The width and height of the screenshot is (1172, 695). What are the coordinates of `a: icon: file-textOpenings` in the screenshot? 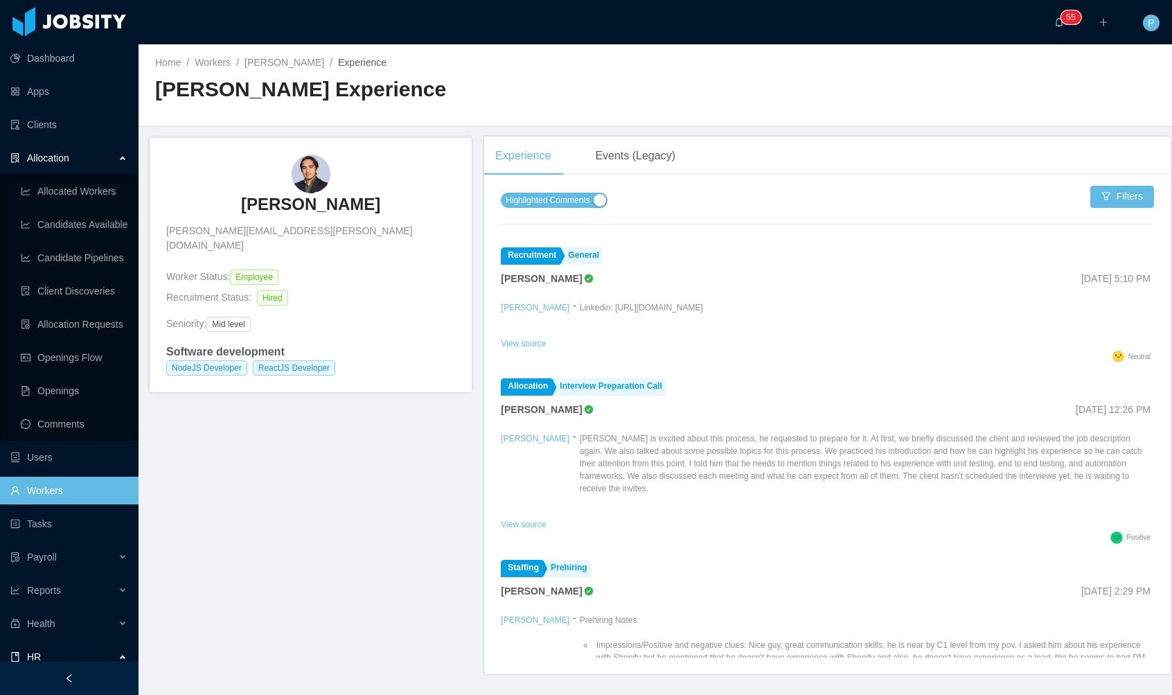 It's located at (74, 391).